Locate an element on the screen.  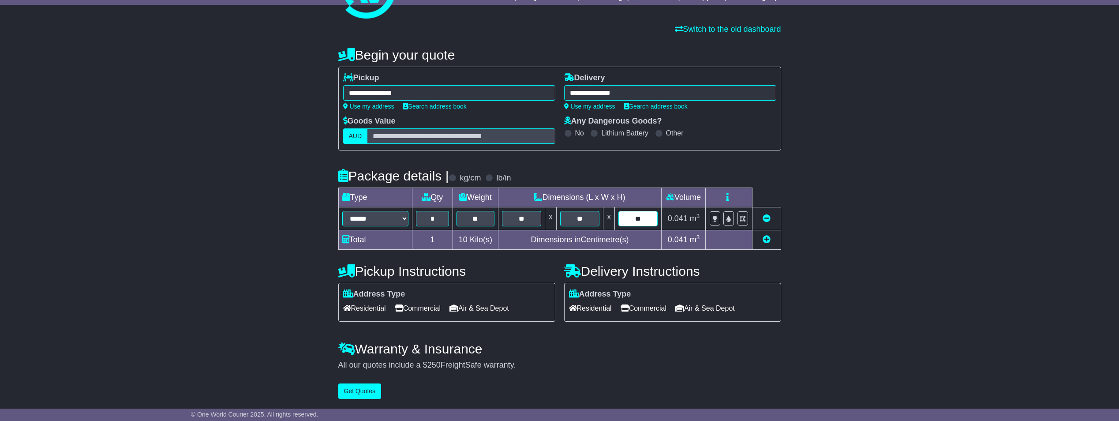
span: © One World Courier 2025. All rights reserved. is located at coordinates (255, 414).